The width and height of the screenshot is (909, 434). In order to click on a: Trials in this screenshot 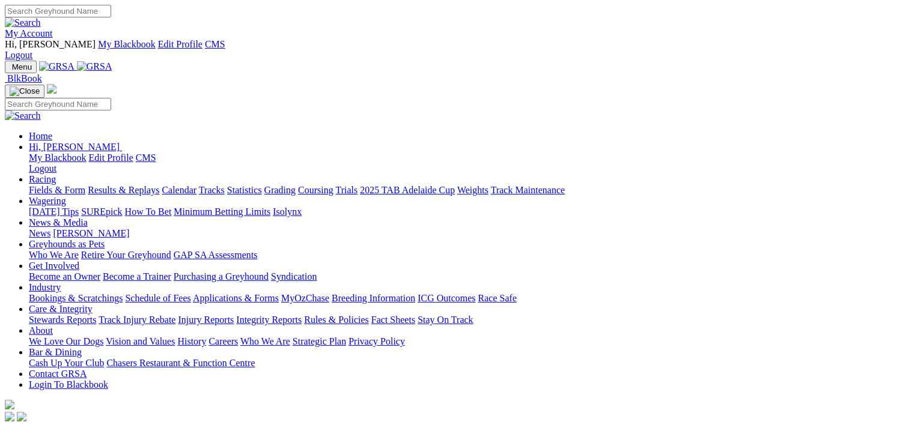, I will do `click(346, 190)`.